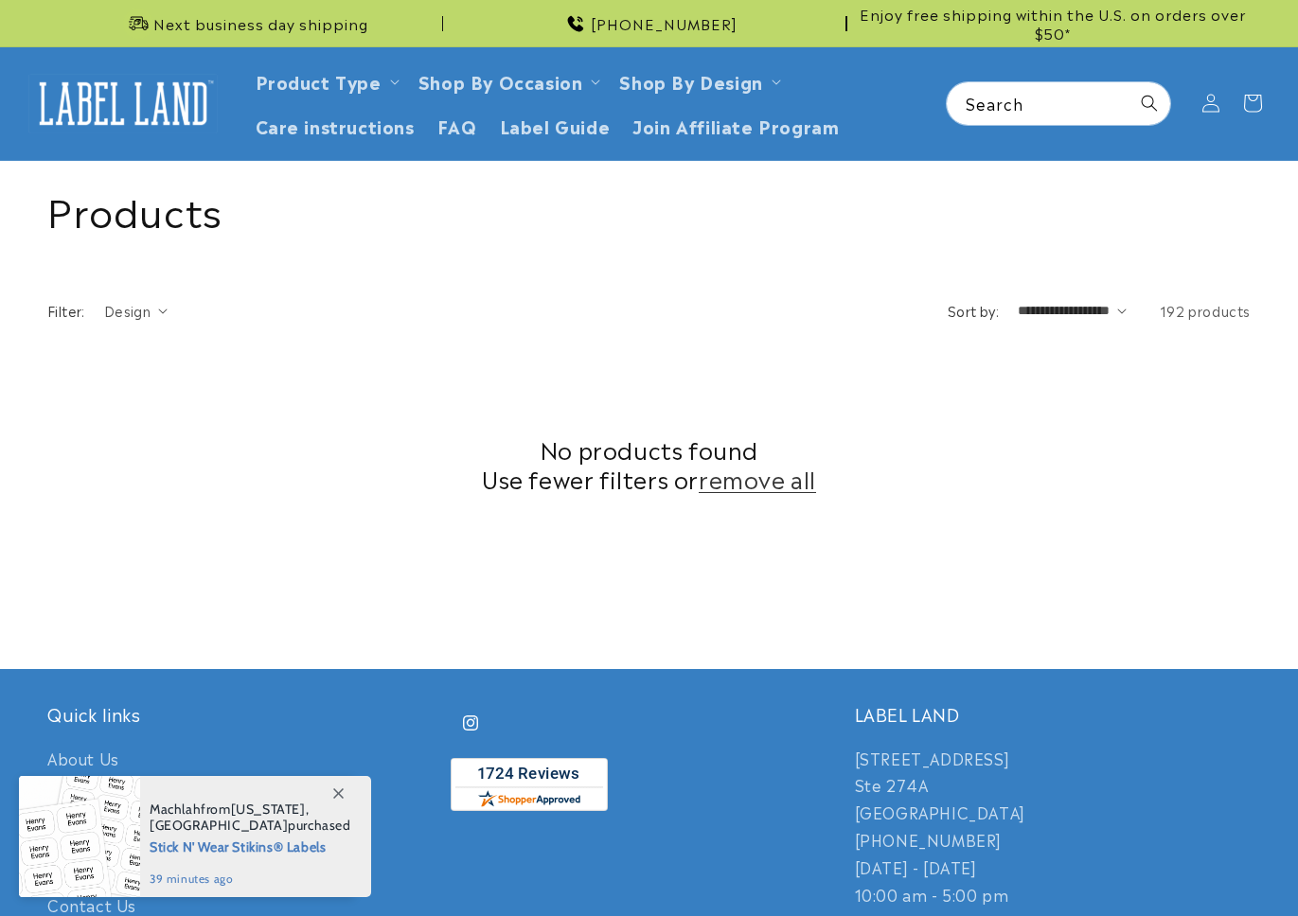 Image resolution: width=1298 pixels, height=916 pixels. Describe the element at coordinates (529, 785) in the screenshot. I see `img: Customer Reviews` at that location.